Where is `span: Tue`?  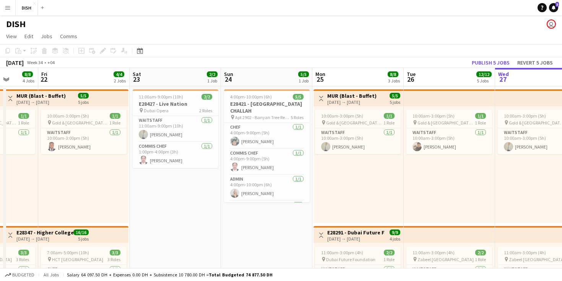
span: Tue is located at coordinates (411, 74).